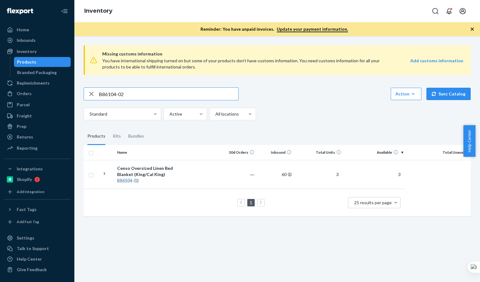 This screenshot has height=282, width=480. I want to click on span: 25 results per page, so click(373, 203).